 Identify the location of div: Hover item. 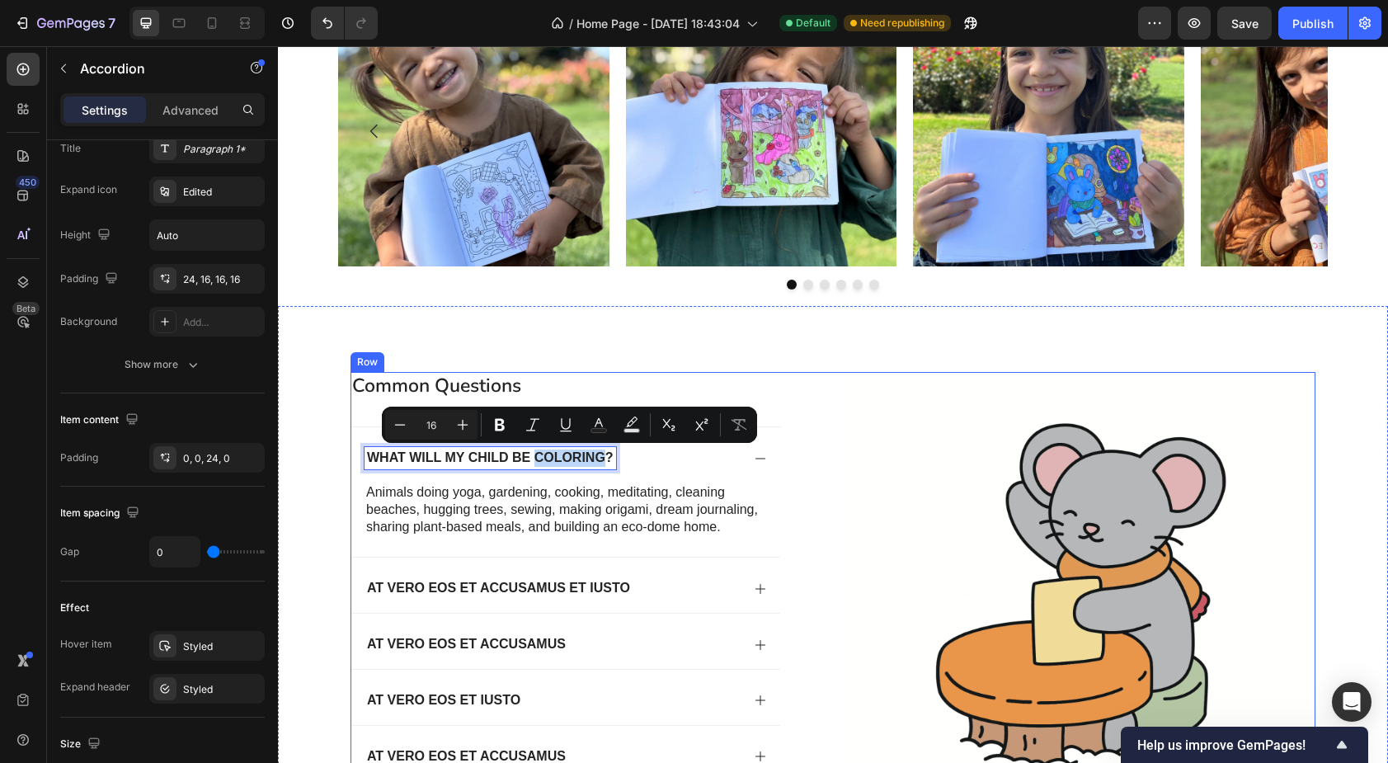
(86, 644).